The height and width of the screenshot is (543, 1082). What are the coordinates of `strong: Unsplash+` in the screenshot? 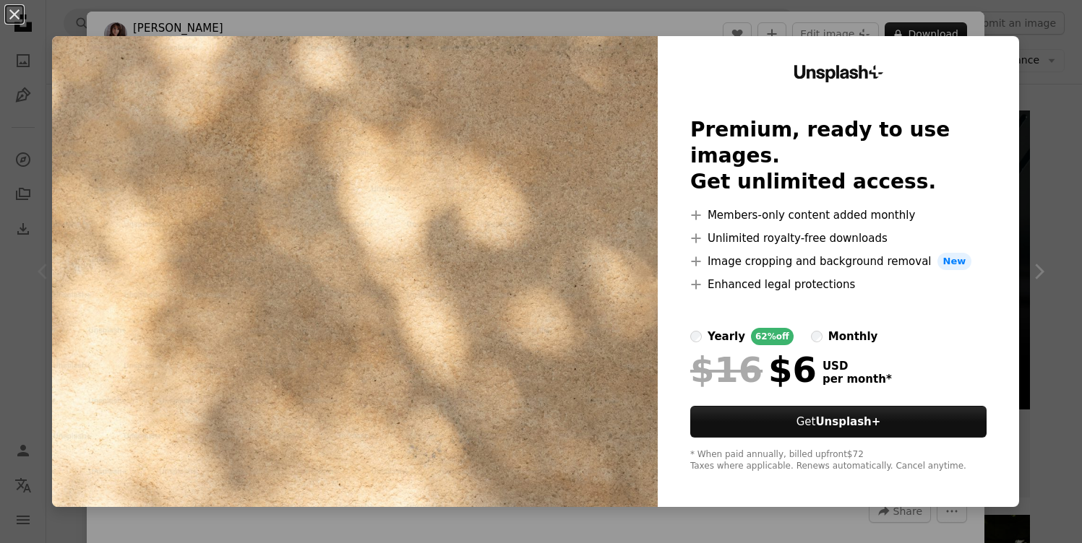 It's located at (848, 422).